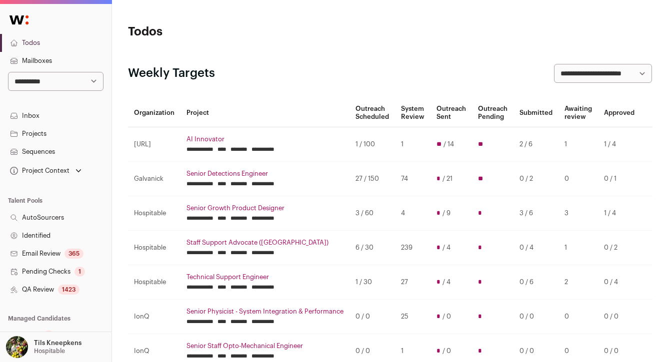  I want to click on th: System Review, so click(412, 113).